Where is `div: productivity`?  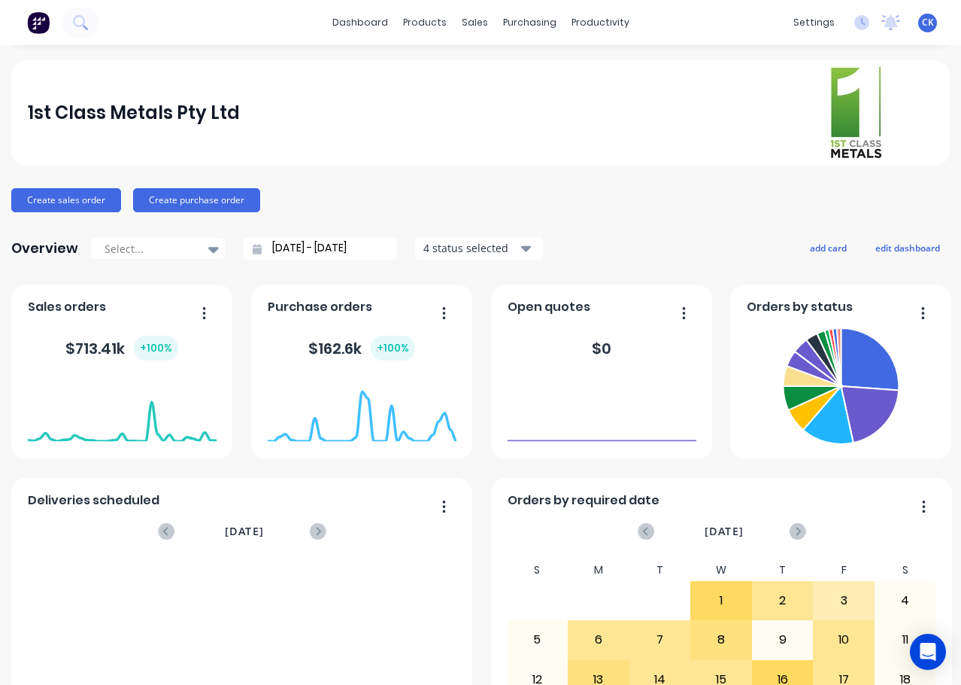
div: productivity is located at coordinates (600, 23).